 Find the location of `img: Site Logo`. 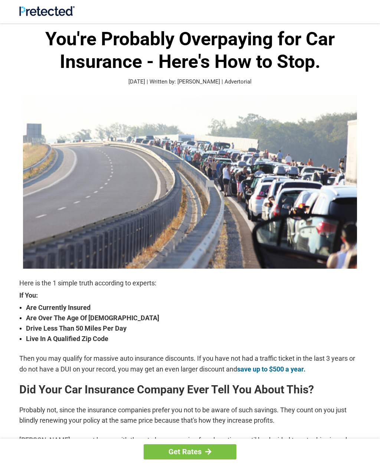

img: Site Logo is located at coordinates (47, 11).